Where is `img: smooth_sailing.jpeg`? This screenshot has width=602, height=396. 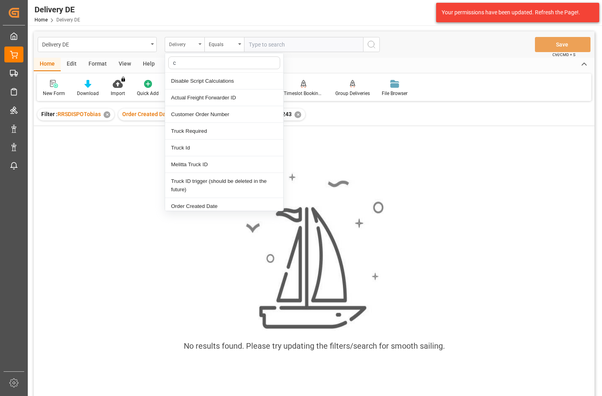 img: smooth_sailing.jpeg is located at coordinates (315, 251).